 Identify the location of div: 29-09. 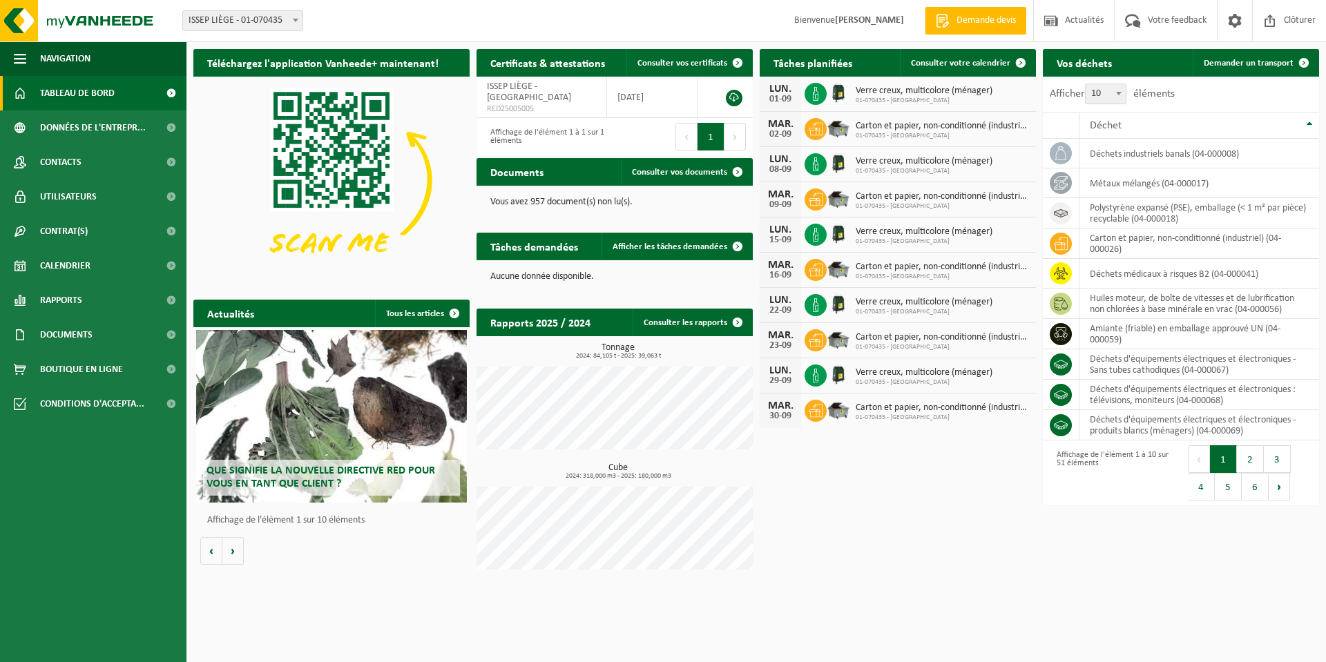
(780, 381).